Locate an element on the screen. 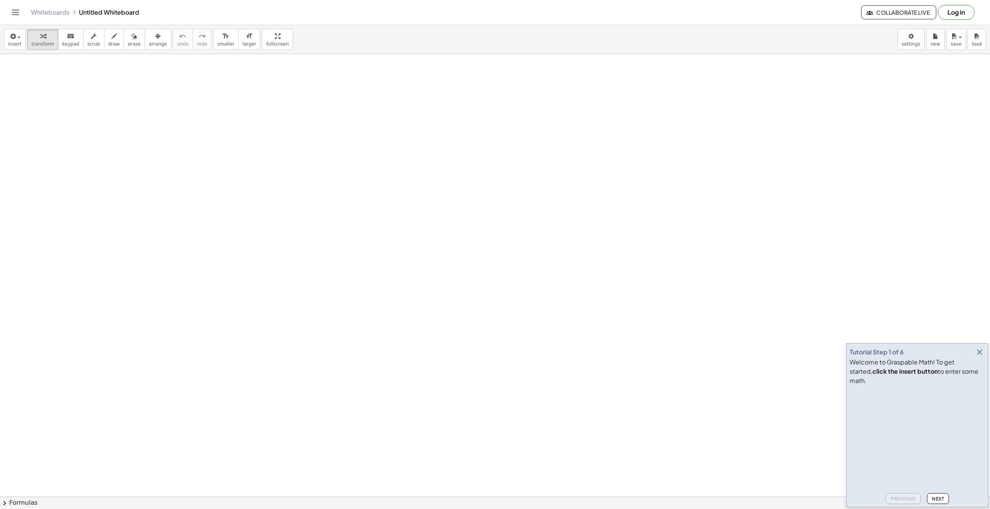  span: new is located at coordinates (935, 44).